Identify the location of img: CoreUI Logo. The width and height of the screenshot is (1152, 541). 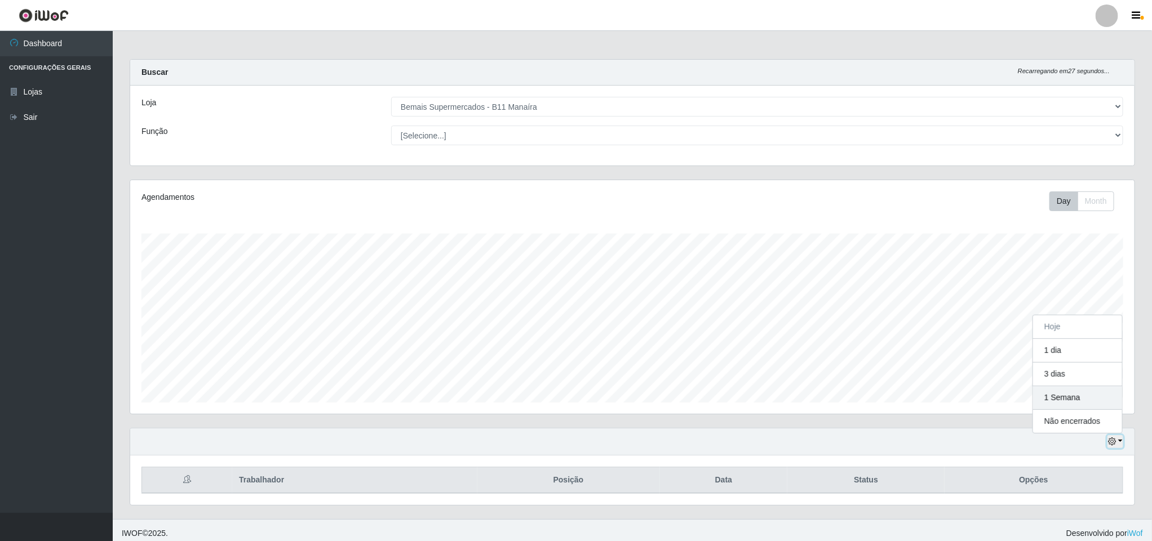
(43, 15).